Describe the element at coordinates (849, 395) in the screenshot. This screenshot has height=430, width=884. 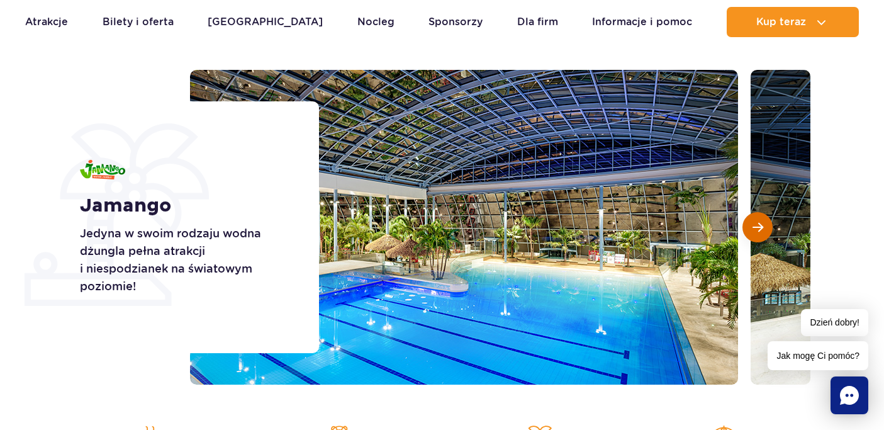
I see `div: Chat` at that location.